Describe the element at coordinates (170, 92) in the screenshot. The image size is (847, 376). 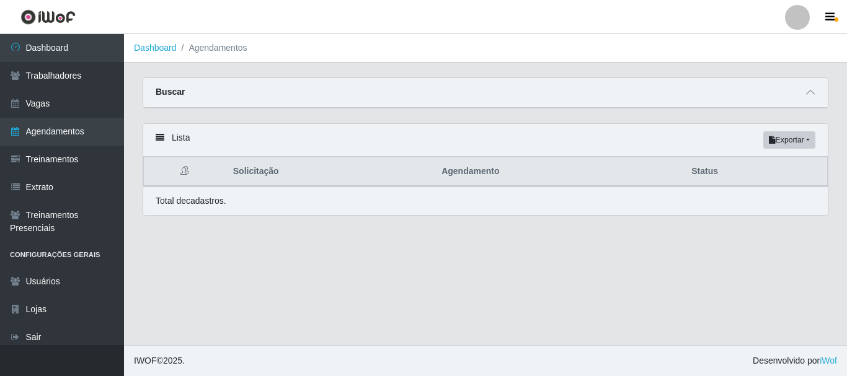
I see `strong: Buscar` at that location.